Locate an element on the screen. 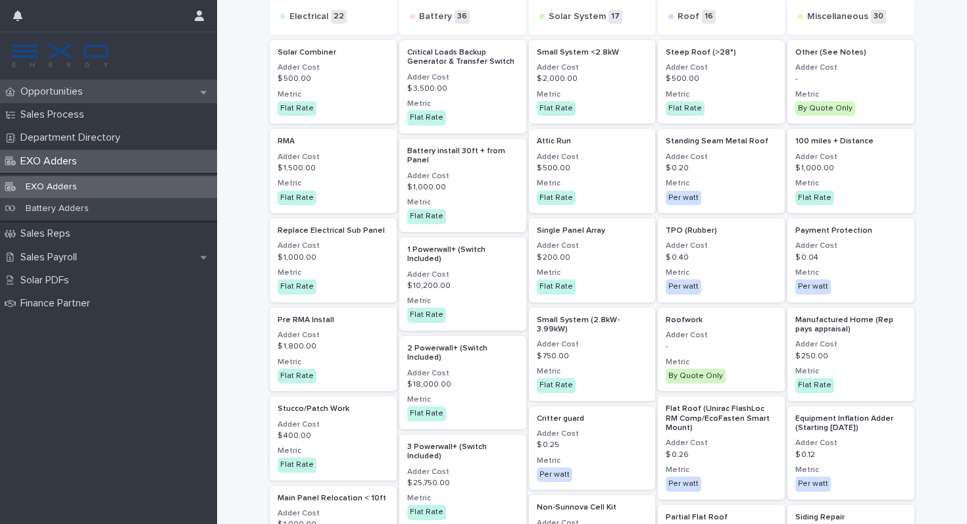 The height and width of the screenshot is (524, 967). p: Manufactured Home (Rep pays appraisal) is located at coordinates (851, 325).